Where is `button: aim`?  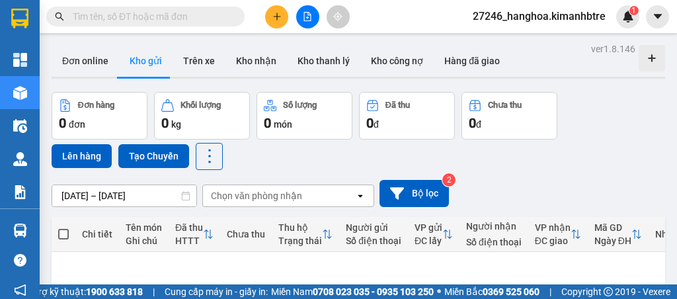
button: aim is located at coordinates (338, 17).